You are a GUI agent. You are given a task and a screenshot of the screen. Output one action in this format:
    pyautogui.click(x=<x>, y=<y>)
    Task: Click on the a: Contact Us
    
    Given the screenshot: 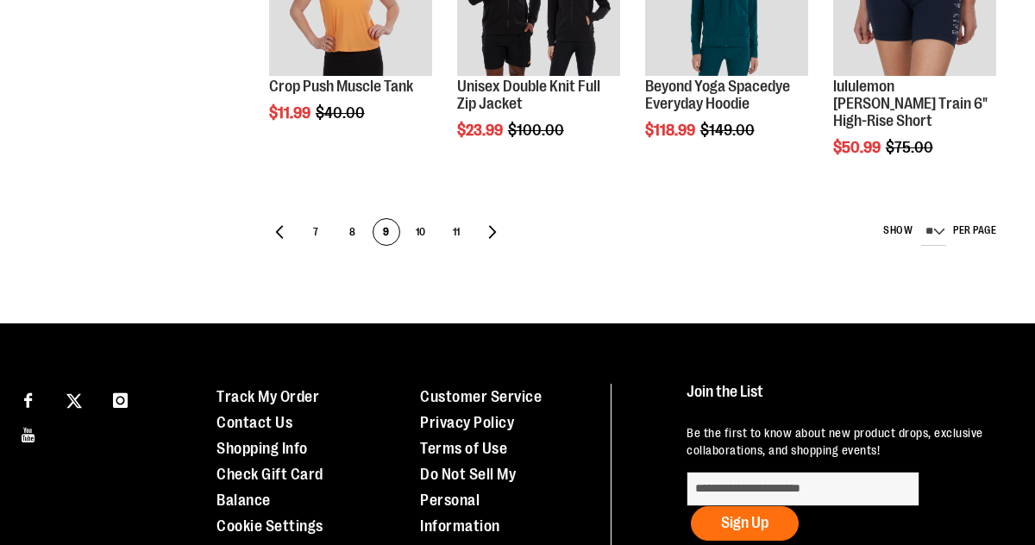 What is the action you would take?
    pyautogui.click(x=254, y=423)
    